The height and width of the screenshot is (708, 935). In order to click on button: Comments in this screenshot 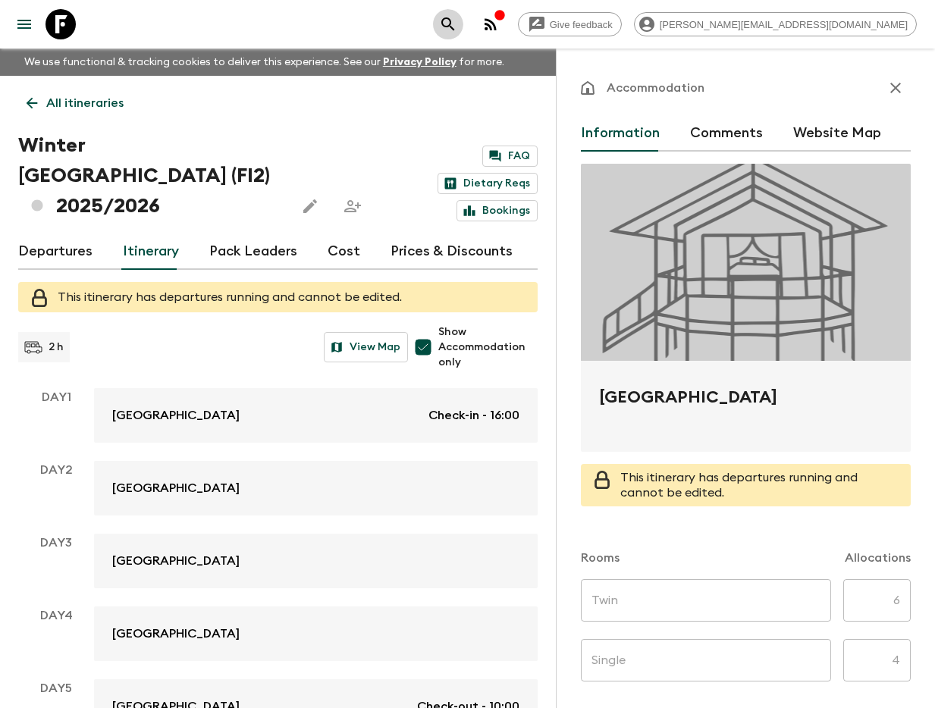, I will do `click(727, 133)`.